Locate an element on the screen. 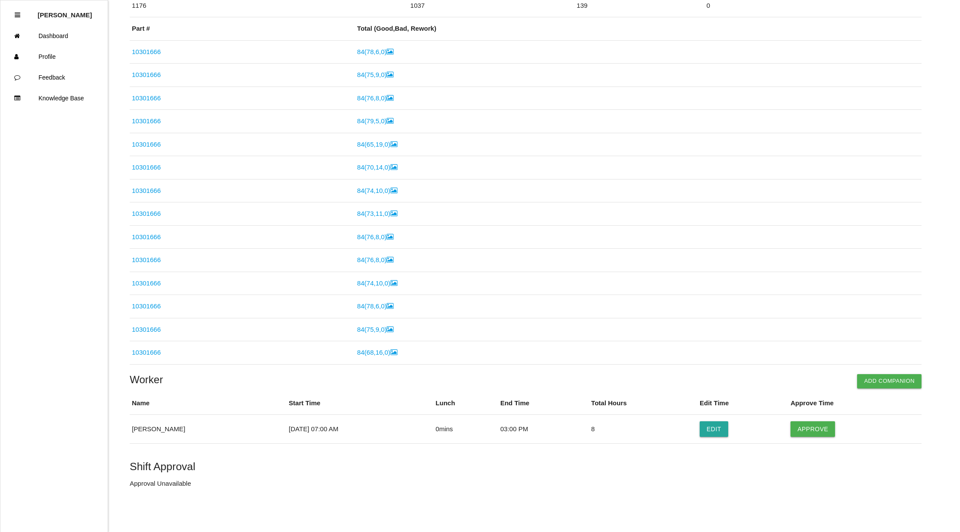 This screenshot has width=960, height=532. a: Knowledge Base is located at coordinates (54, 98).